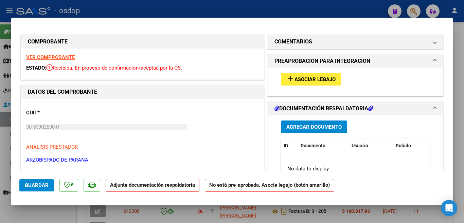  What do you see at coordinates (48, 41) in the screenshot?
I see `strong: COMPROBANTE` at bounding box center [48, 41].